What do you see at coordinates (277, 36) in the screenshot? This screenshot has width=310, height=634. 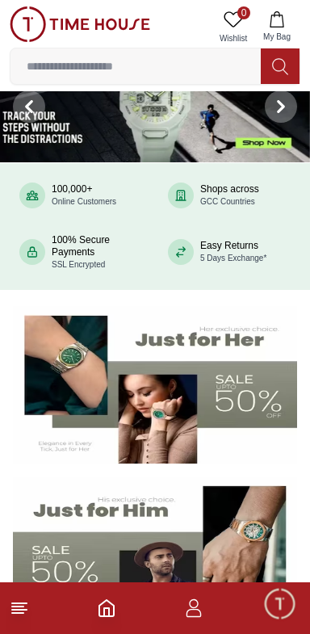 I see `span: My Bag` at bounding box center [277, 36].